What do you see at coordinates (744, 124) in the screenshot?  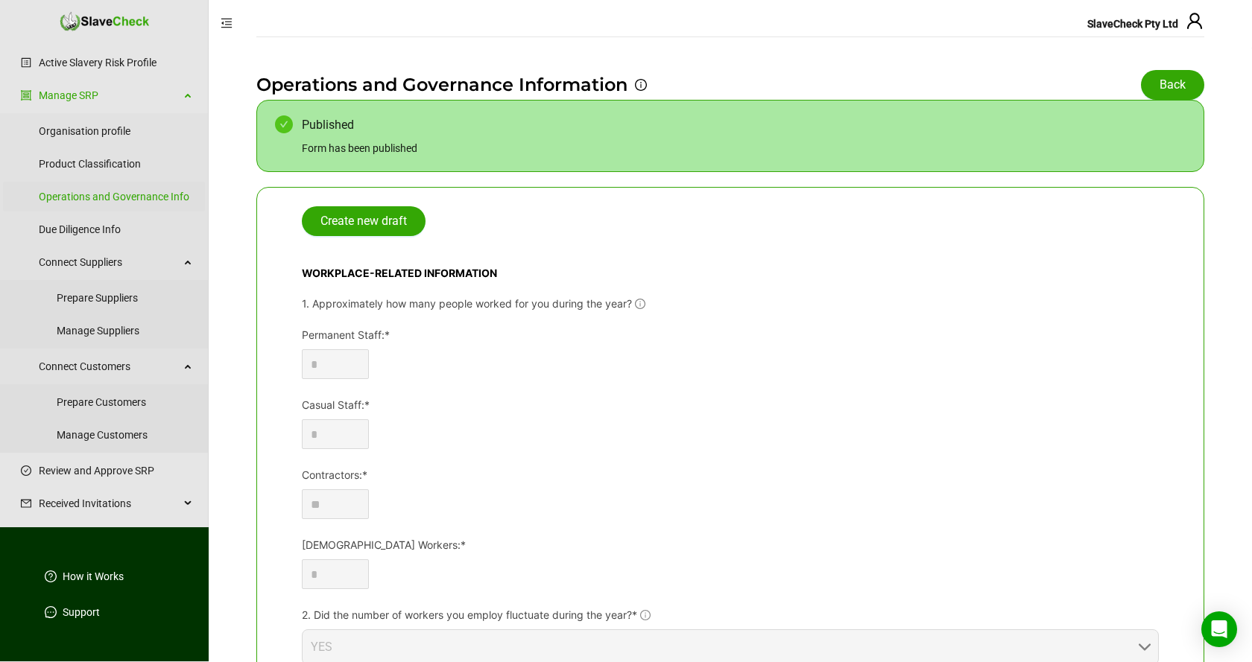 I see `div: Published` at bounding box center [744, 124].